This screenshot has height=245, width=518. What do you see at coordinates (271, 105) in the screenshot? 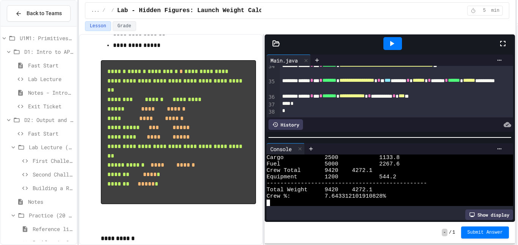
I see `div: 37` at bounding box center [271, 105].